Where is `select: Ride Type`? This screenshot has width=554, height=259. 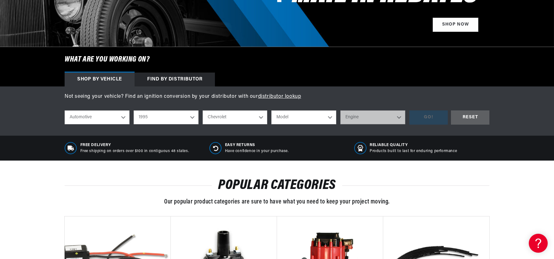 select: Ride Type is located at coordinates (97, 117).